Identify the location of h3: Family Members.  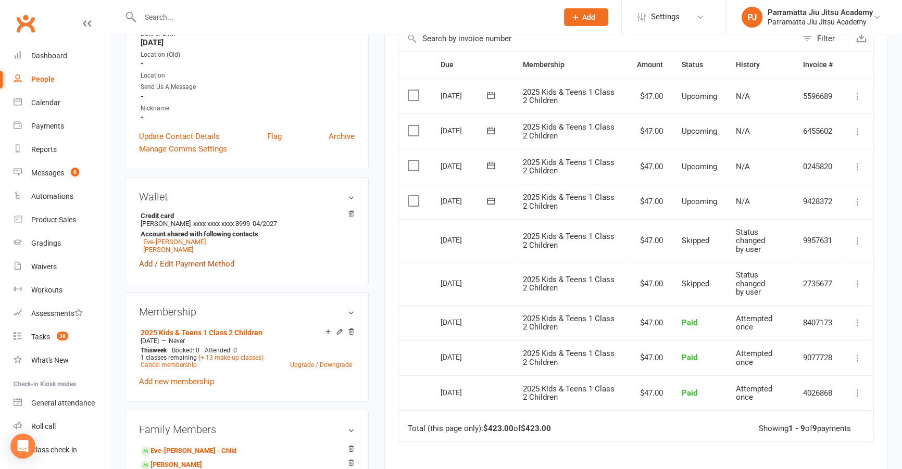
(247, 430).